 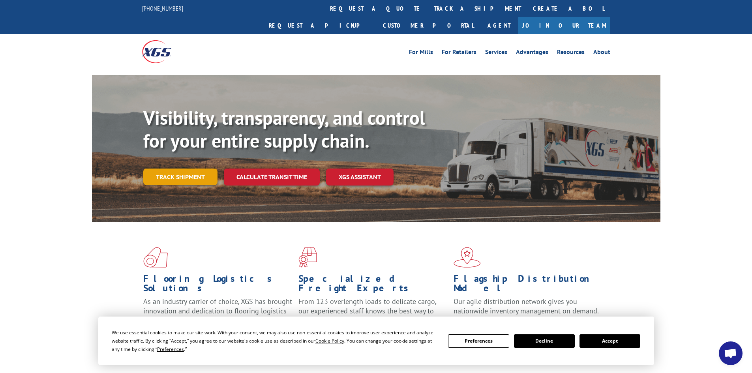 What do you see at coordinates (218, 285) in the screenshot?
I see `h1: Flooring Logistics Solutions` at bounding box center [218, 285].